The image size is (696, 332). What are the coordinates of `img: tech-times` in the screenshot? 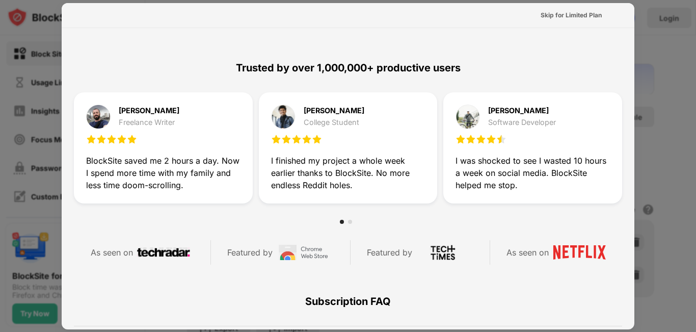 It's located at (443, 252).